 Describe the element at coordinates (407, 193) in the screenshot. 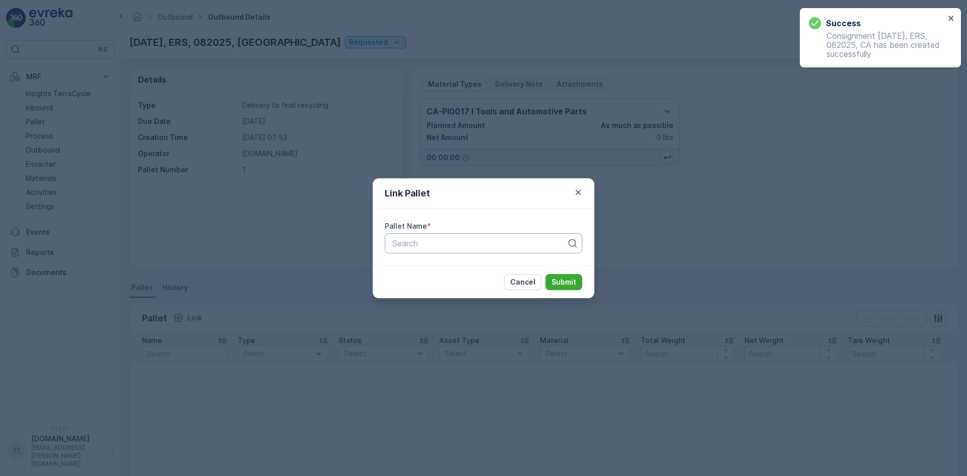

I see `p: Link Pallet` at that location.